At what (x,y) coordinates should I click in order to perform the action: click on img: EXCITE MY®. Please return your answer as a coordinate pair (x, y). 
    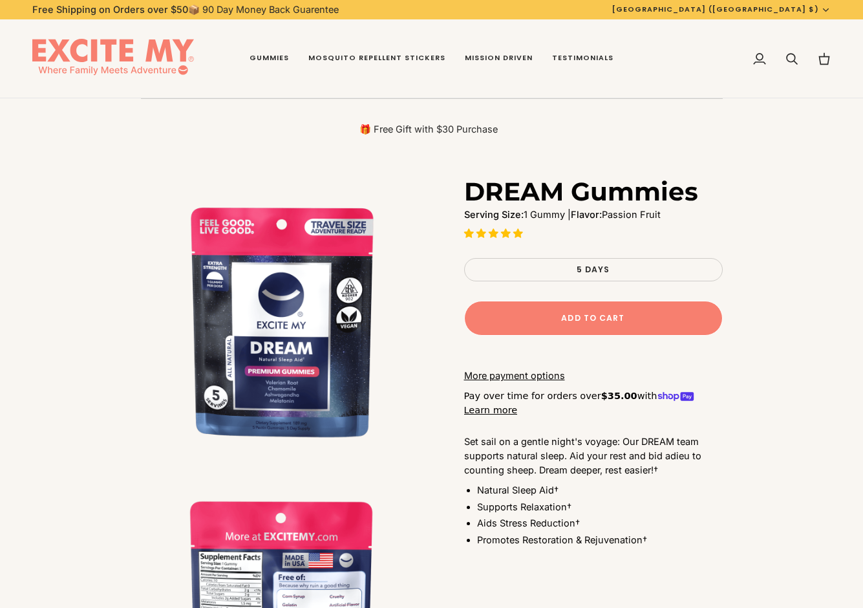
    Looking at the image, I should click on (113, 59).